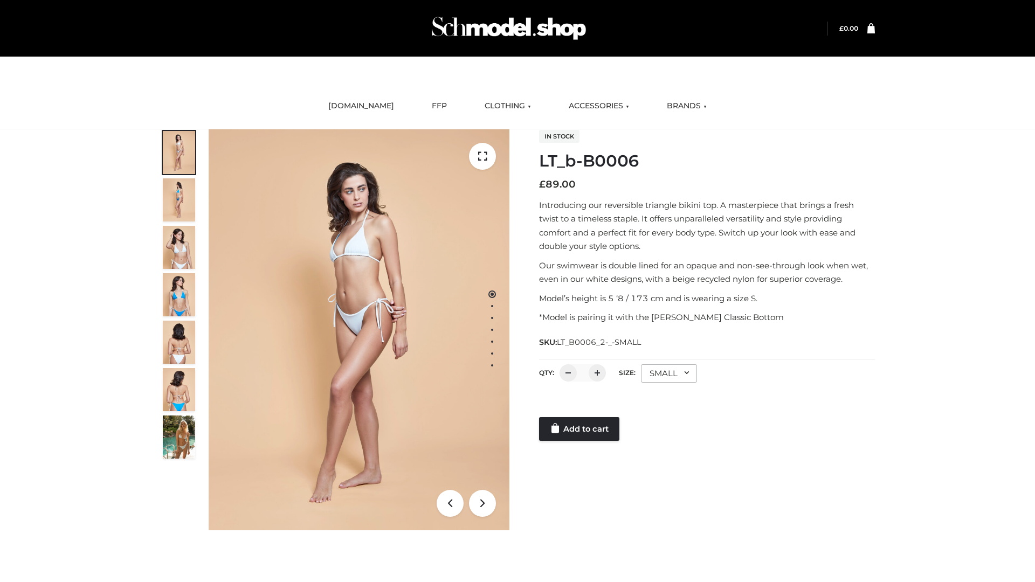  What do you see at coordinates (509, 28) in the screenshot?
I see `a: Schmodel Admin 964` at bounding box center [509, 28].